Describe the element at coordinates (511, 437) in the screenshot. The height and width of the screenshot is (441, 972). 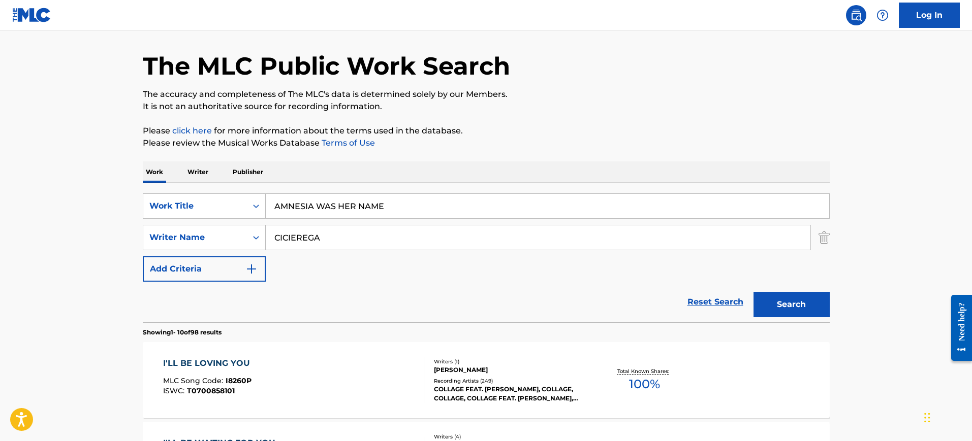
I see `div: Writers ( 4 )` at that location.